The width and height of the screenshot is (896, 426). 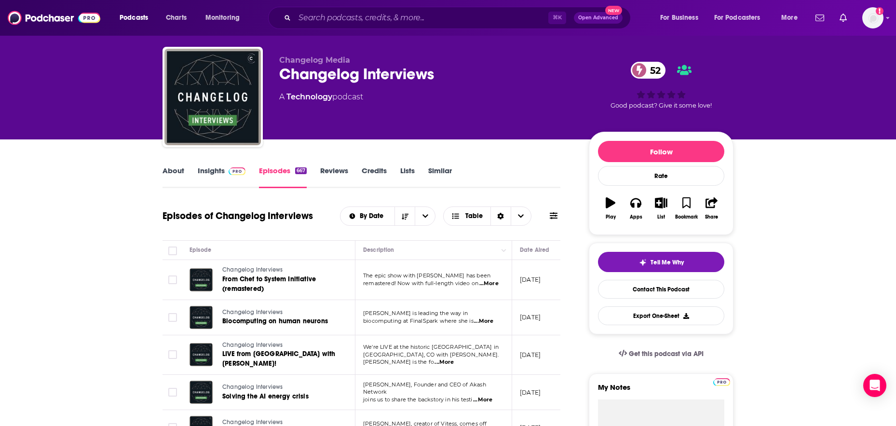 What do you see at coordinates (134, 18) in the screenshot?
I see `span: Podcasts` at bounding box center [134, 18].